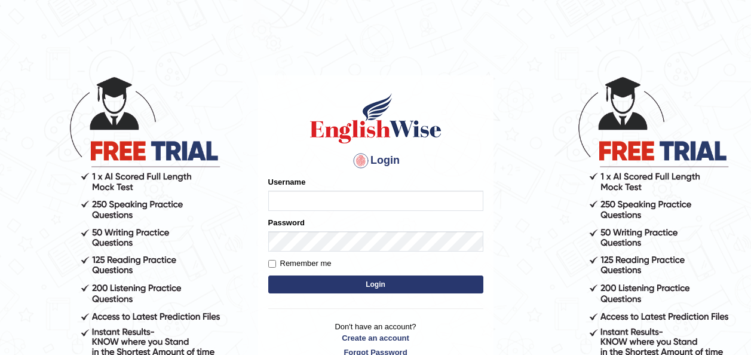 The image size is (751, 355). Describe the element at coordinates (272, 263) in the screenshot. I see `input: Remember me` at that location.